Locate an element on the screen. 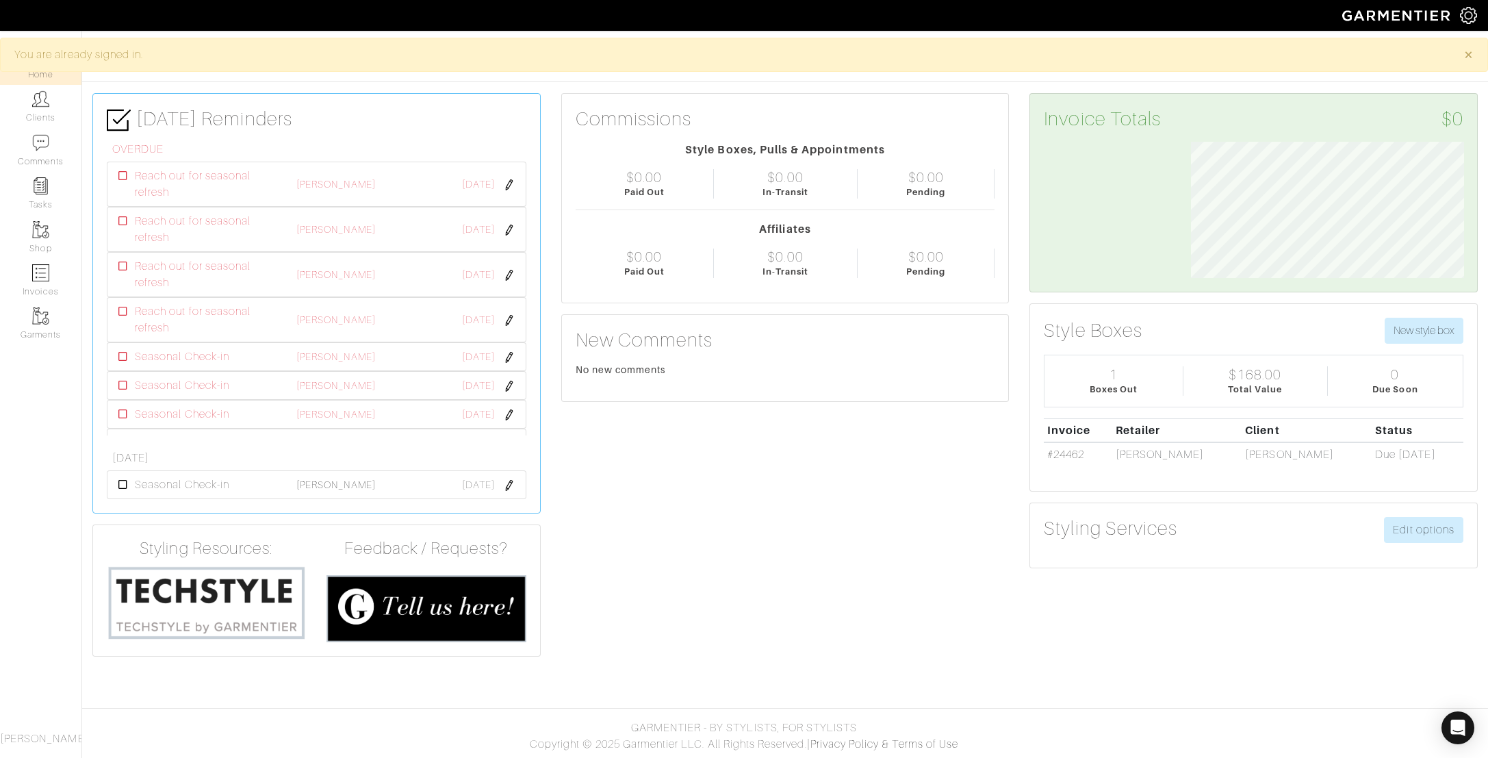  h3: Styling Services is located at coordinates (1110, 529).